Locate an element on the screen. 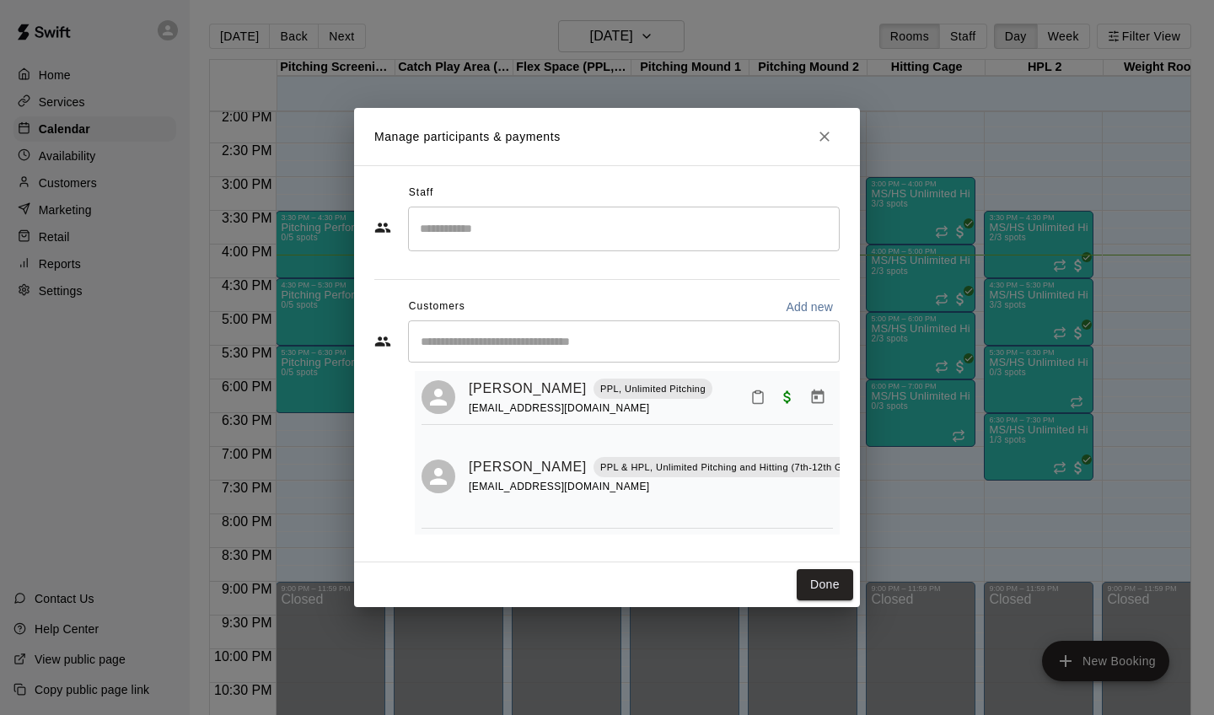 This screenshot has height=715, width=1214. div: Connor Jones is located at coordinates (438, 397).